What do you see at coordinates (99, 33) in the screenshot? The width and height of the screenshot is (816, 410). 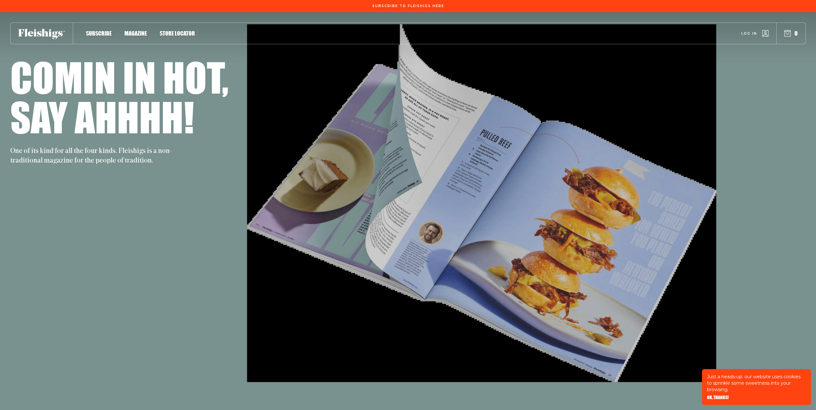 I see `a: Subscribe` at bounding box center [99, 33].